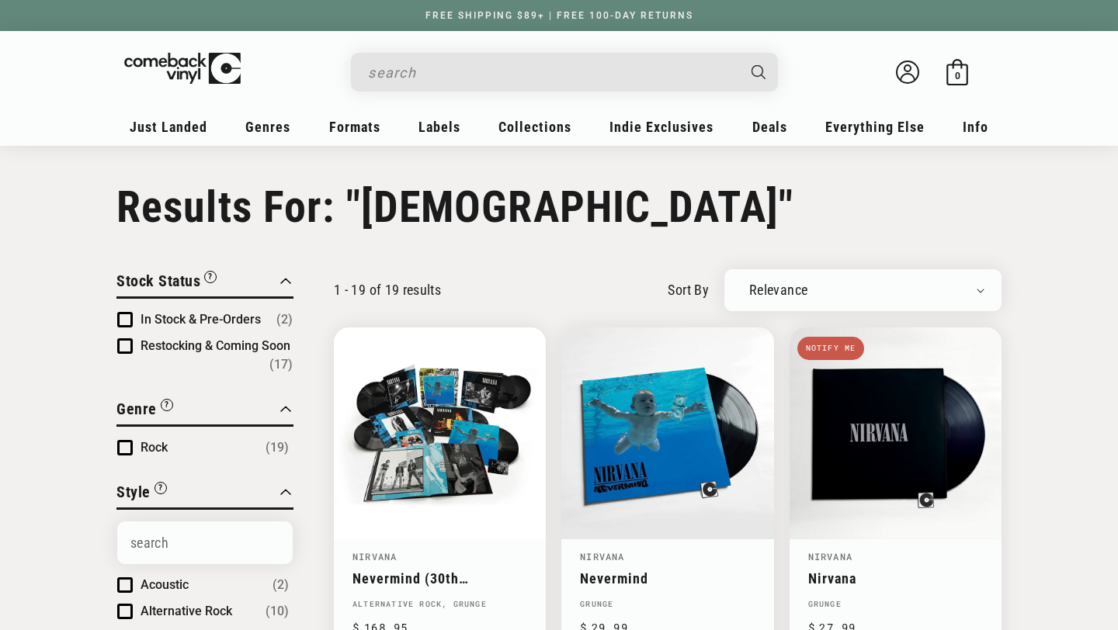 The width and height of the screenshot is (1118, 630). Describe the element at coordinates (355, 126) in the screenshot. I see `span: Formats` at that location.